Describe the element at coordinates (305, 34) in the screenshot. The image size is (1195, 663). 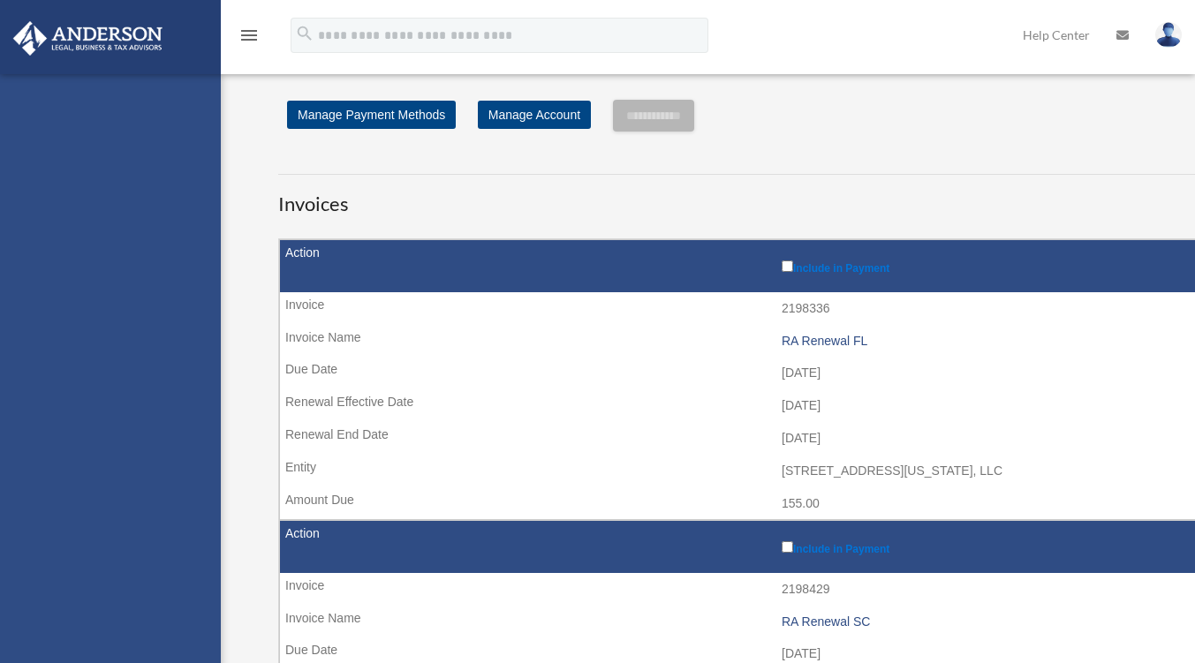
I see `i: search` at that location.